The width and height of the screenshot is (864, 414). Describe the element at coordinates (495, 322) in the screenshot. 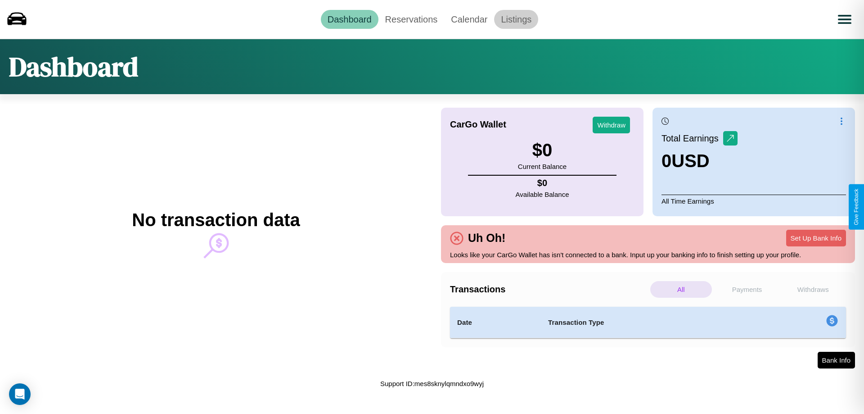

I see `h4: Date` at that location.